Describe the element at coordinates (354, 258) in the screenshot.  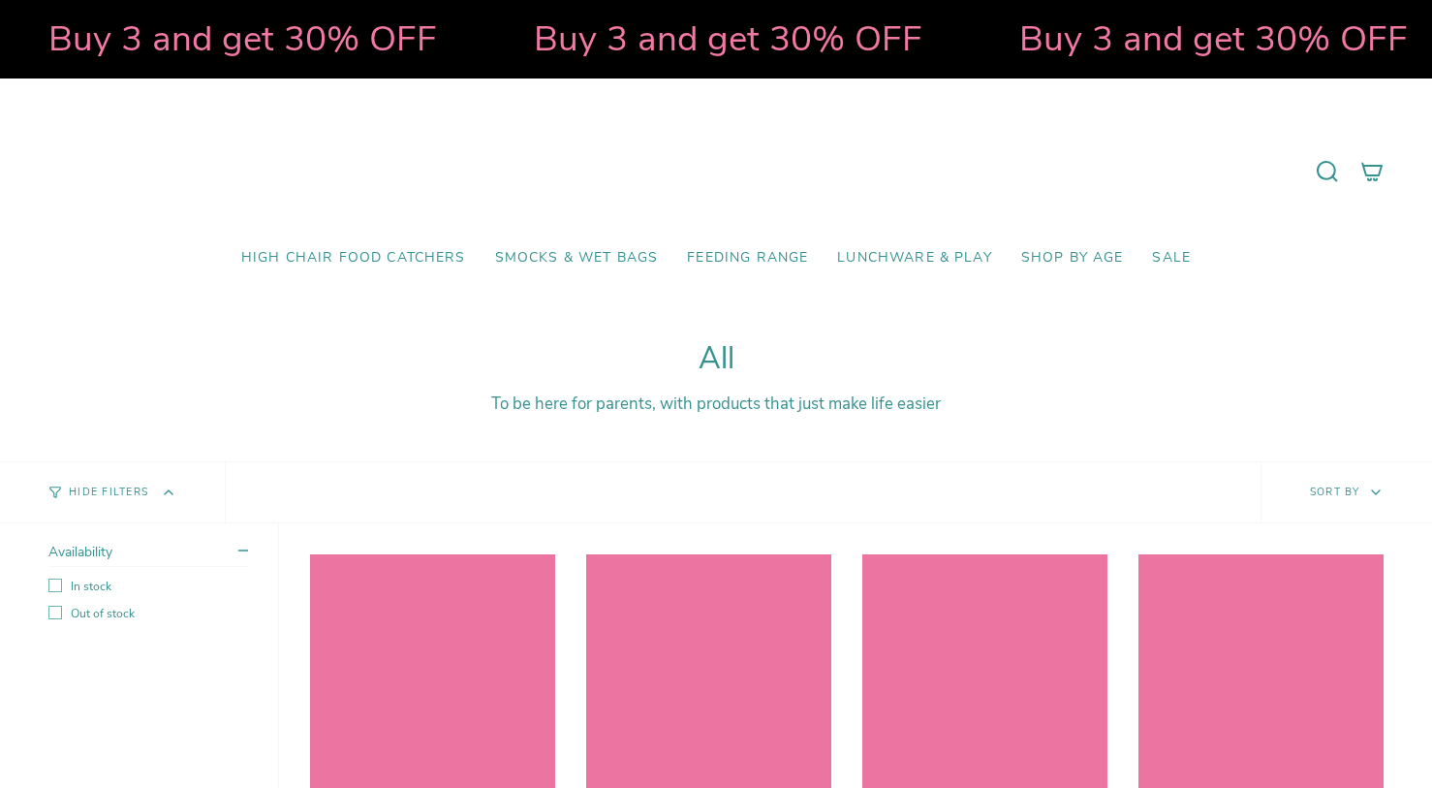
I see `a: High Chair Food Catchers` at that location.